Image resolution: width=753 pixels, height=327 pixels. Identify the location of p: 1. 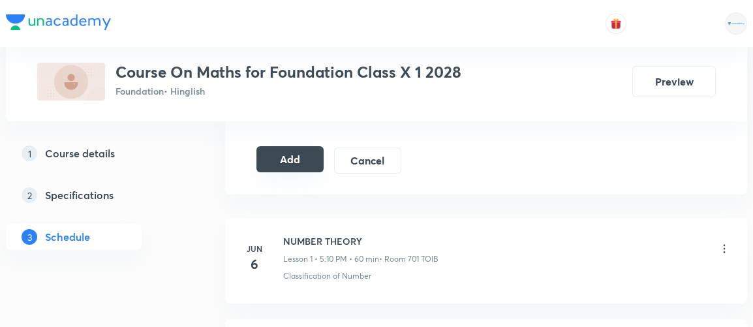
(29, 153).